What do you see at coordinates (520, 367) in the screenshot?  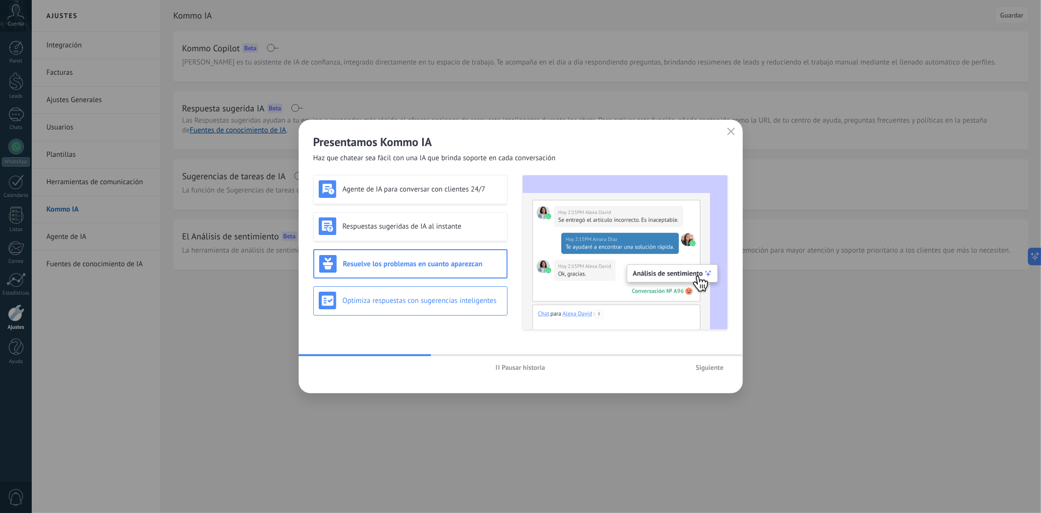 I see `button: Pausar historia` at bounding box center [520, 367].